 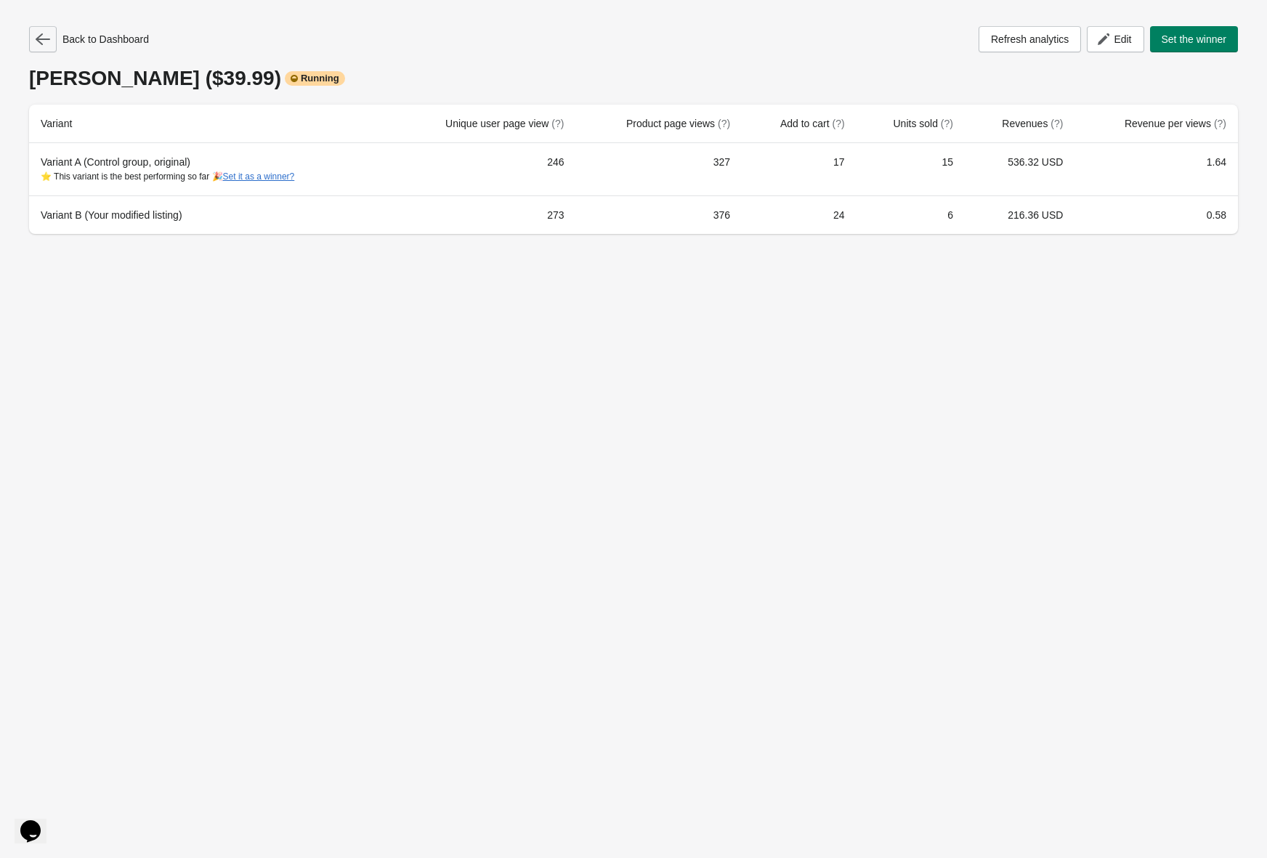 I want to click on div: Running, so click(x=315, y=78).